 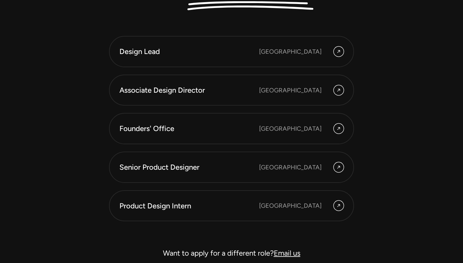 What do you see at coordinates (189, 128) in the screenshot?
I see `div: Founders' Office` at bounding box center [189, 128].